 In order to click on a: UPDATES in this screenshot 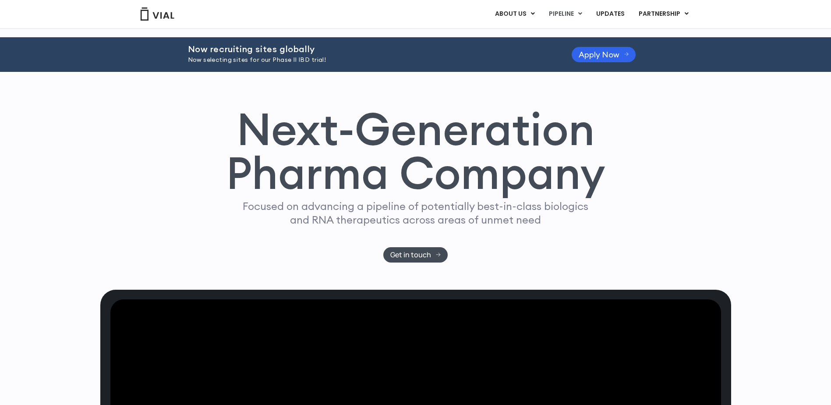, I will do `click(611, 14)`.